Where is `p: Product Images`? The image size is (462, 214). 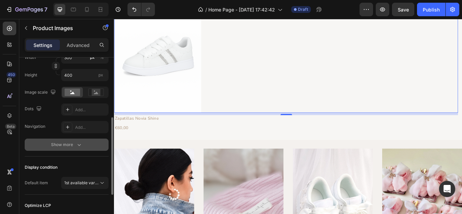 p: Product Images is located at coordinates (62, 28).